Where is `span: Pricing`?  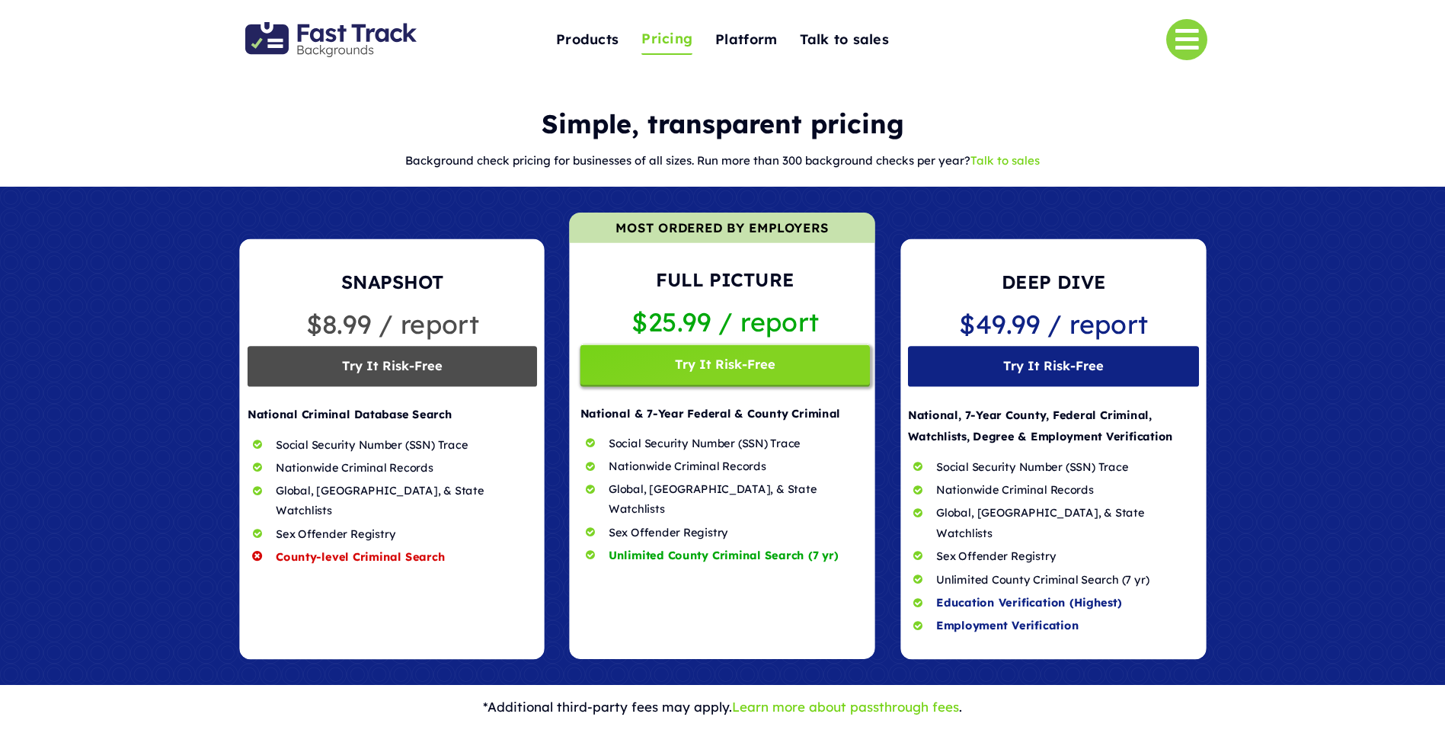
span: Pricing is located at coordinates (667, 39).